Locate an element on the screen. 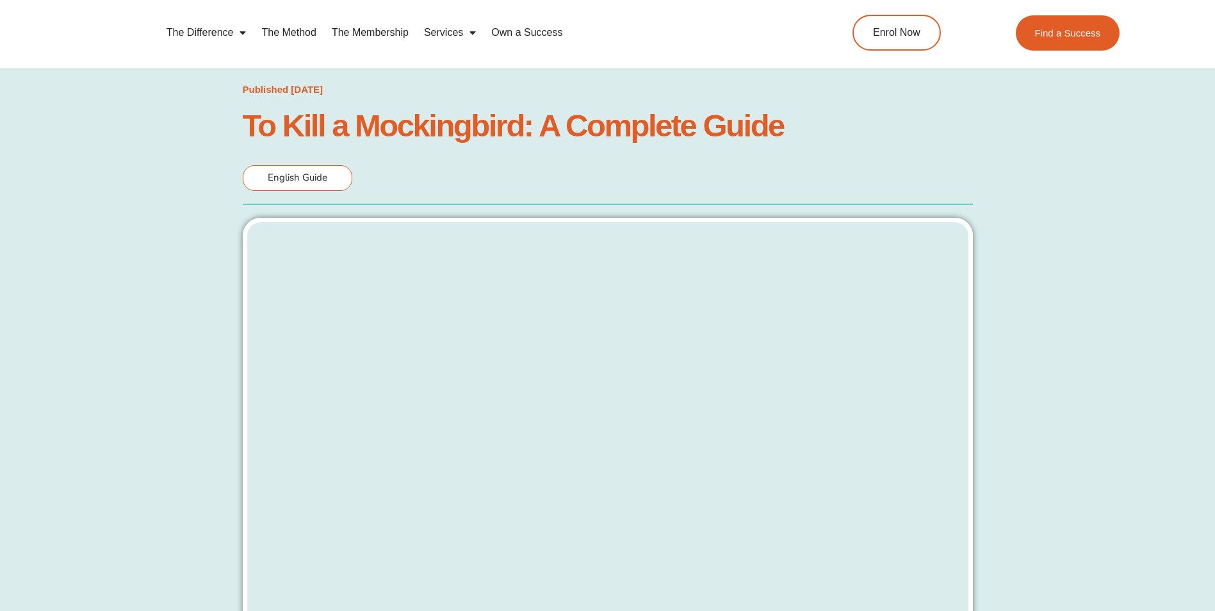 The width and height of the screenshot is (1215, 611). span: Enrol Now is located at coordinates (896, 33).